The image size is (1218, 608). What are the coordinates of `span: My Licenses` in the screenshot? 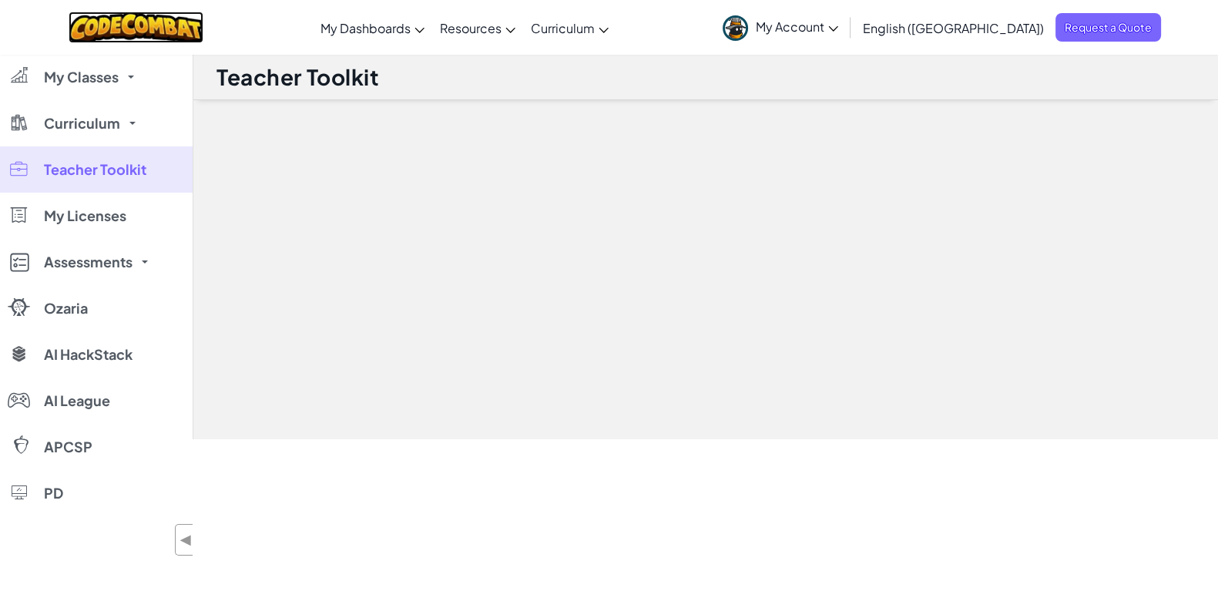 It's located at (85, 216).